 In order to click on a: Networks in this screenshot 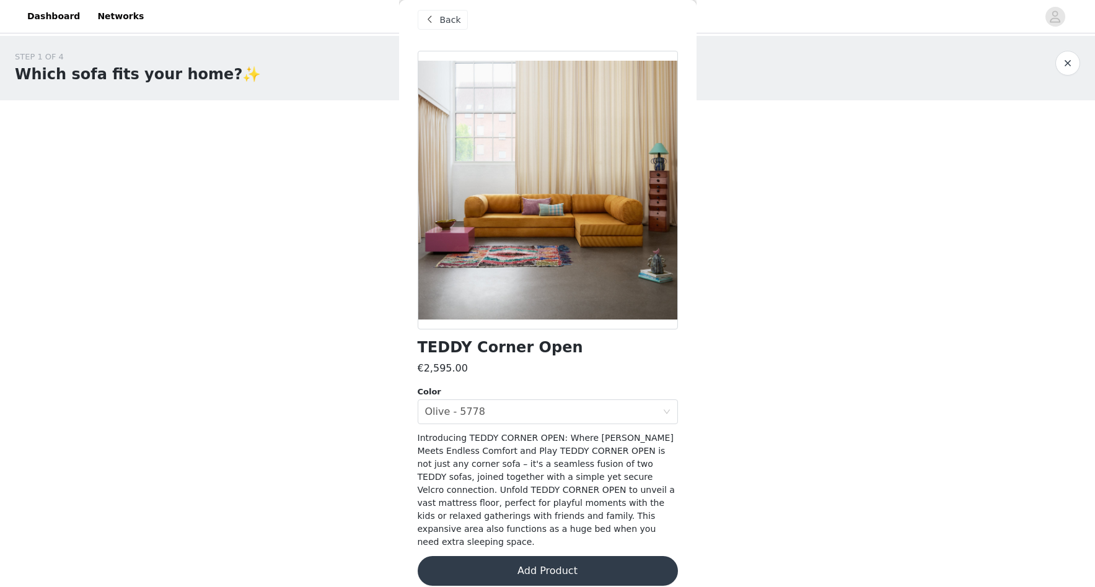, I will do `click(120, 16)`.